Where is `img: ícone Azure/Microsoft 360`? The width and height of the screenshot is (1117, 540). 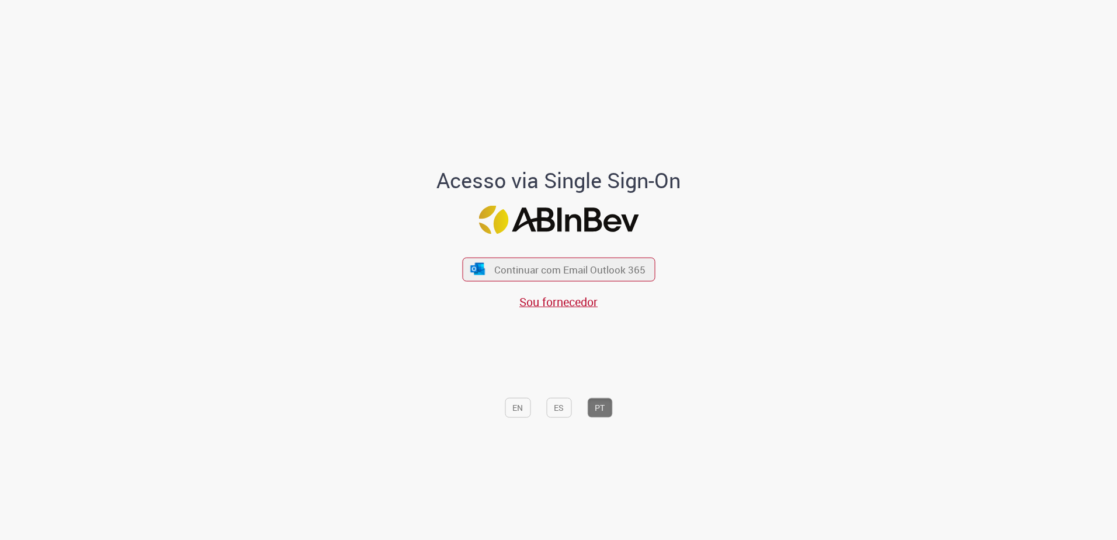 img: ícone Azure/Microsoft 360 is located at coordinates (478, 269).